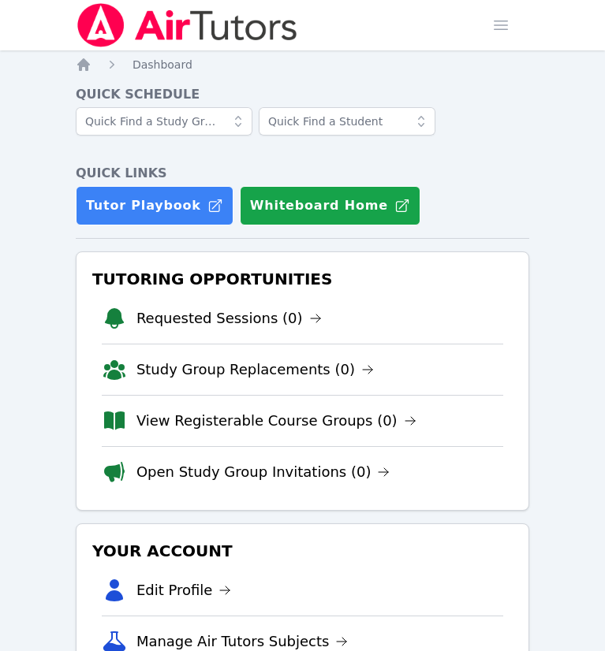  Describe the element at coordinates (184, 590) in the screenshot. I see `a: Edit Profile` at that location.